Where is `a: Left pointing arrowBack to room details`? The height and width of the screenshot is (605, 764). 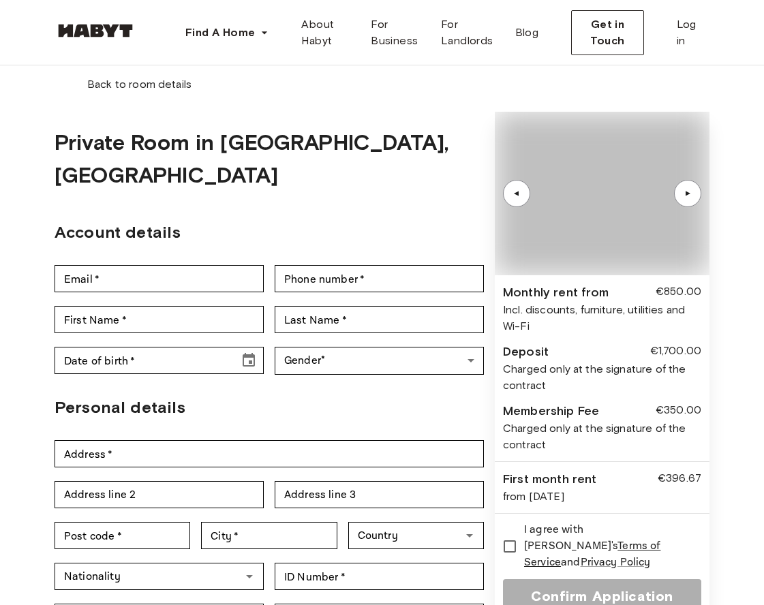 a: Left pointing arrowBack to room details is located at coordinates (382, 85).